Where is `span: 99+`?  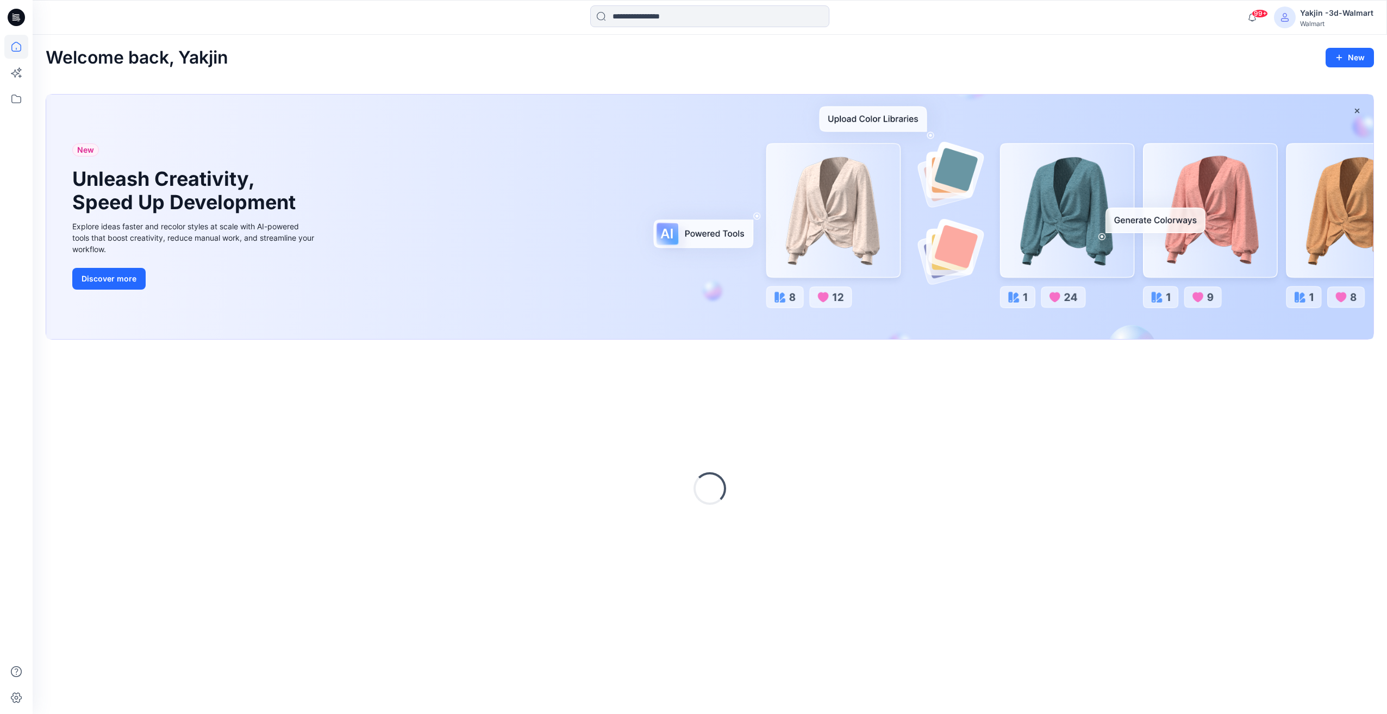 span: 99+ is located at coordinates (1260, 14).